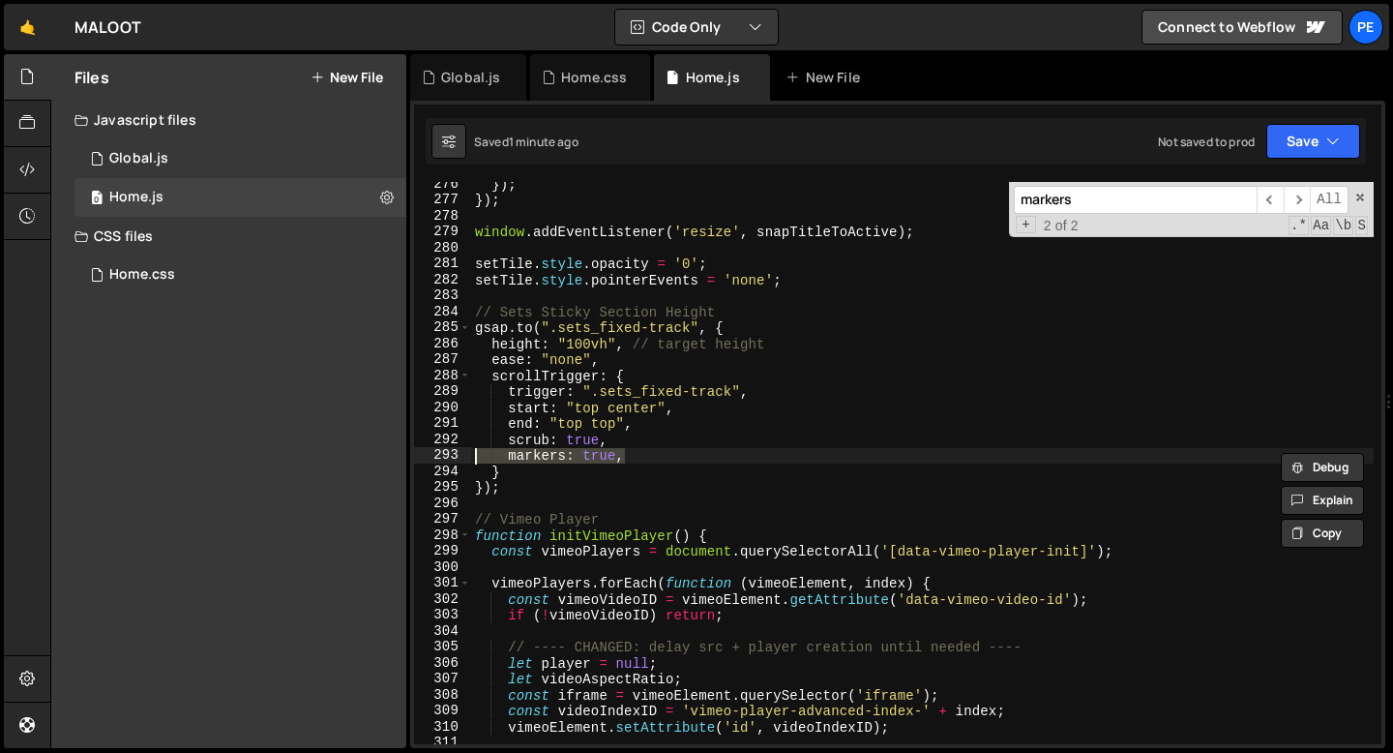 The width and height of the screenshot is (1393, 753). Describe the element at coordinates (442, 487) in the screenshot. I see `div: 295` at that location.